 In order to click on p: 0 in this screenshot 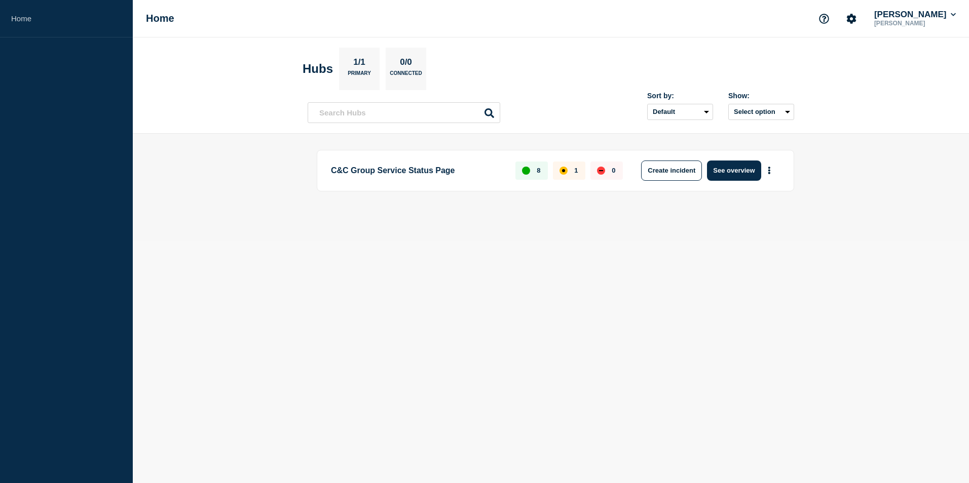, I will do `click(613, 170)`.